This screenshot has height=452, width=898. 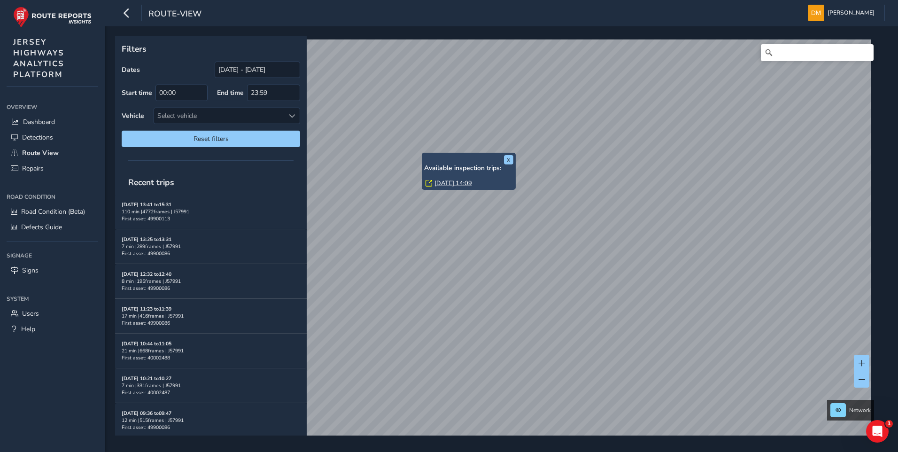 What do you see at coordinates (211, 138) in the screenshot?
I see `button: Reset filters` at bounding box center [211, 138].